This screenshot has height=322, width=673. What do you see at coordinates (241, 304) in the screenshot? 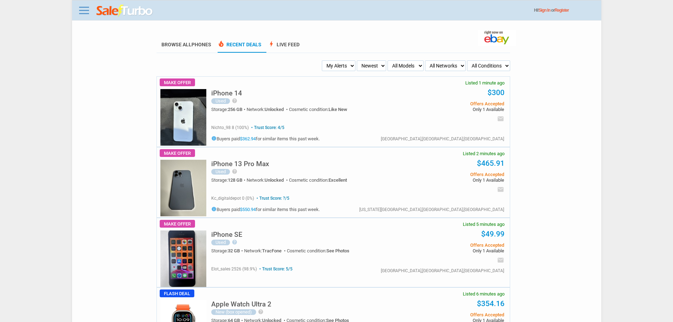
I see `a: Apple Watch Ultra 2` at bounding box center [241, 304].